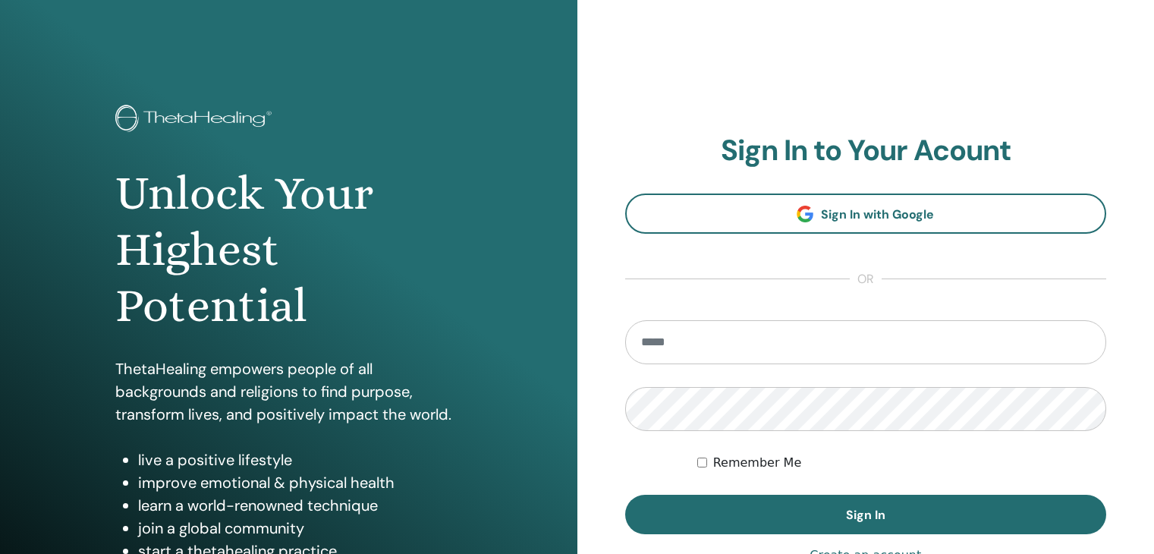 Image resolution: width=1154 pixels, height=554 pixels. I want to click on span: Sign In, so click(865, 514).